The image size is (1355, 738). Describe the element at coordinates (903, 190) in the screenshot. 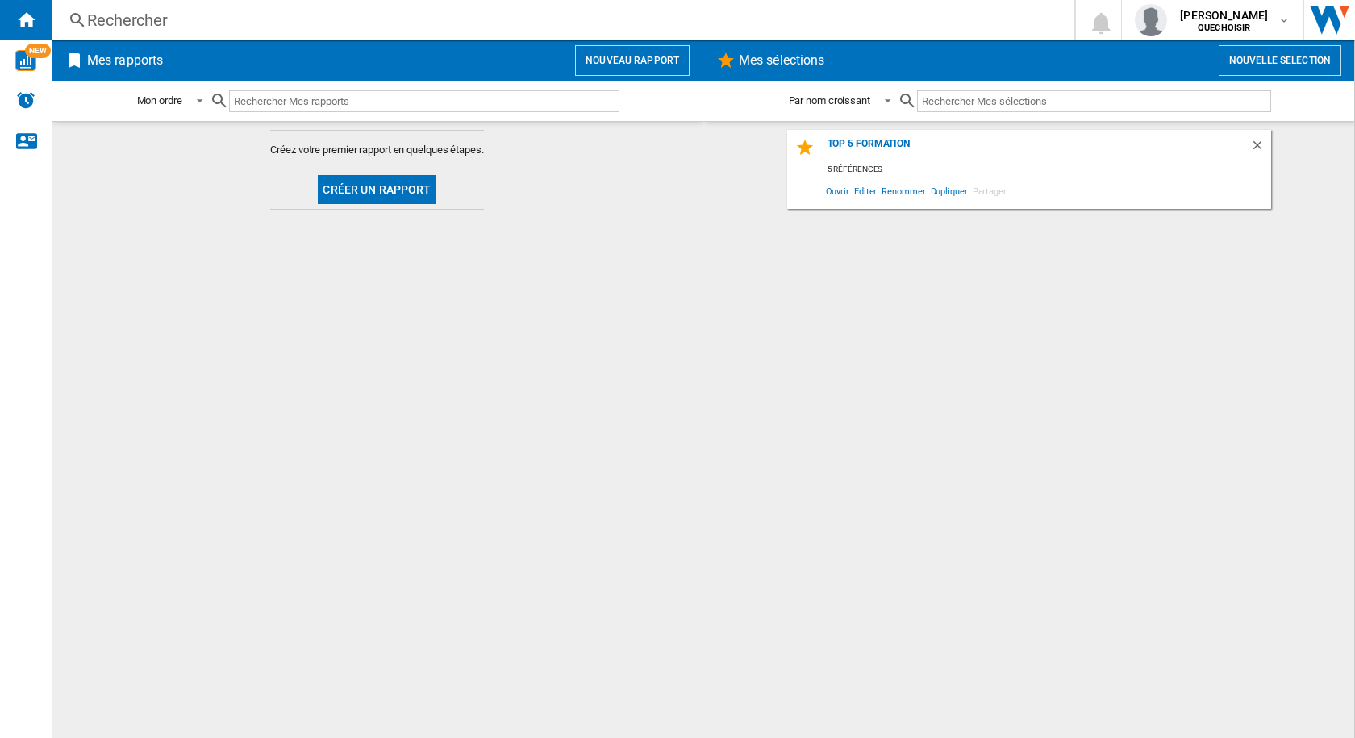

I see `span: Renommer` at that location.